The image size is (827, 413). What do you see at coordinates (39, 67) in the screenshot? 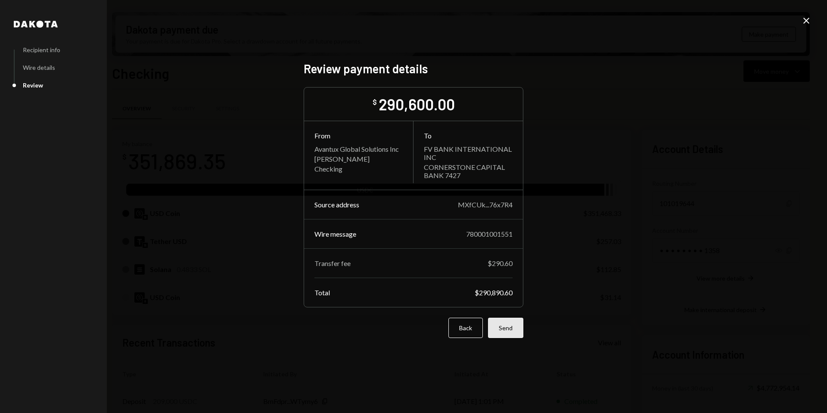
I see `div: Wire details` at bounding box center [39, 67].